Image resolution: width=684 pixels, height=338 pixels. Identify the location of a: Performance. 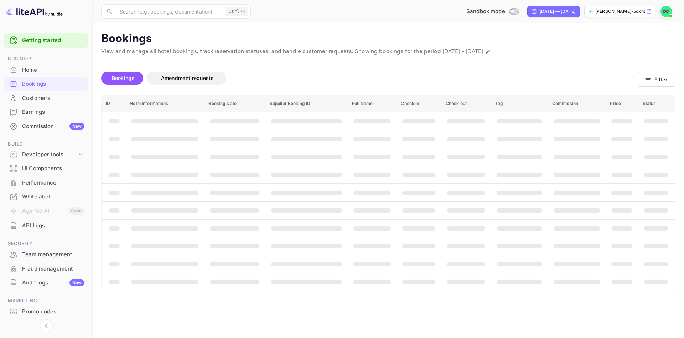
(46, 182).